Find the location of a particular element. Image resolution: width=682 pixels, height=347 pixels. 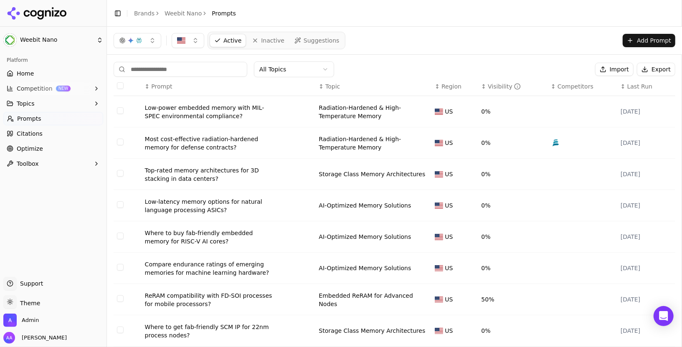

span: Competitors is located at coordinates (576, 86).